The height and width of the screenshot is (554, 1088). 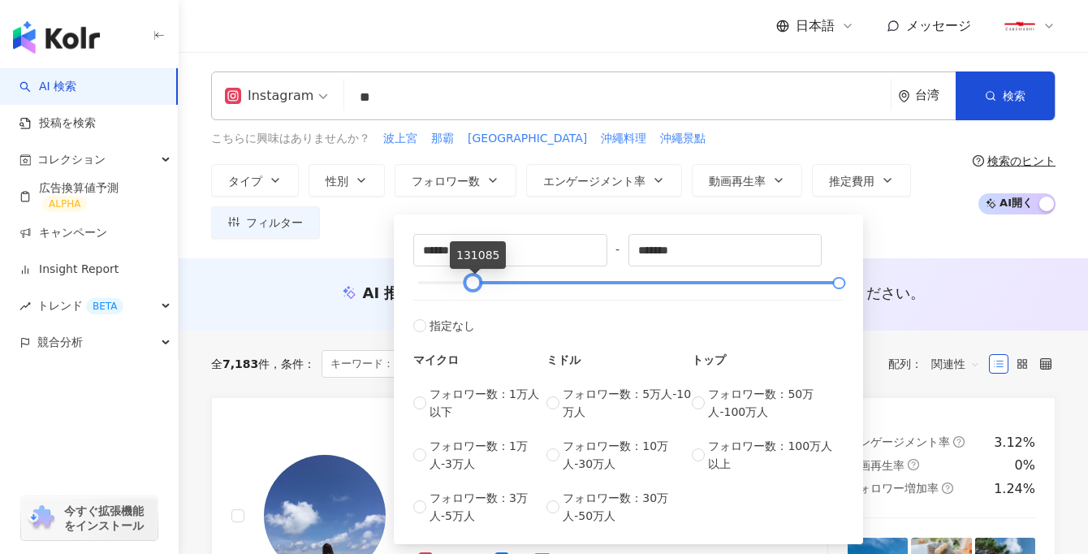 What do you see at coordinates (240, 364) in the screenshot?
I see `div: 全 件` at bounding box center [240, 364].